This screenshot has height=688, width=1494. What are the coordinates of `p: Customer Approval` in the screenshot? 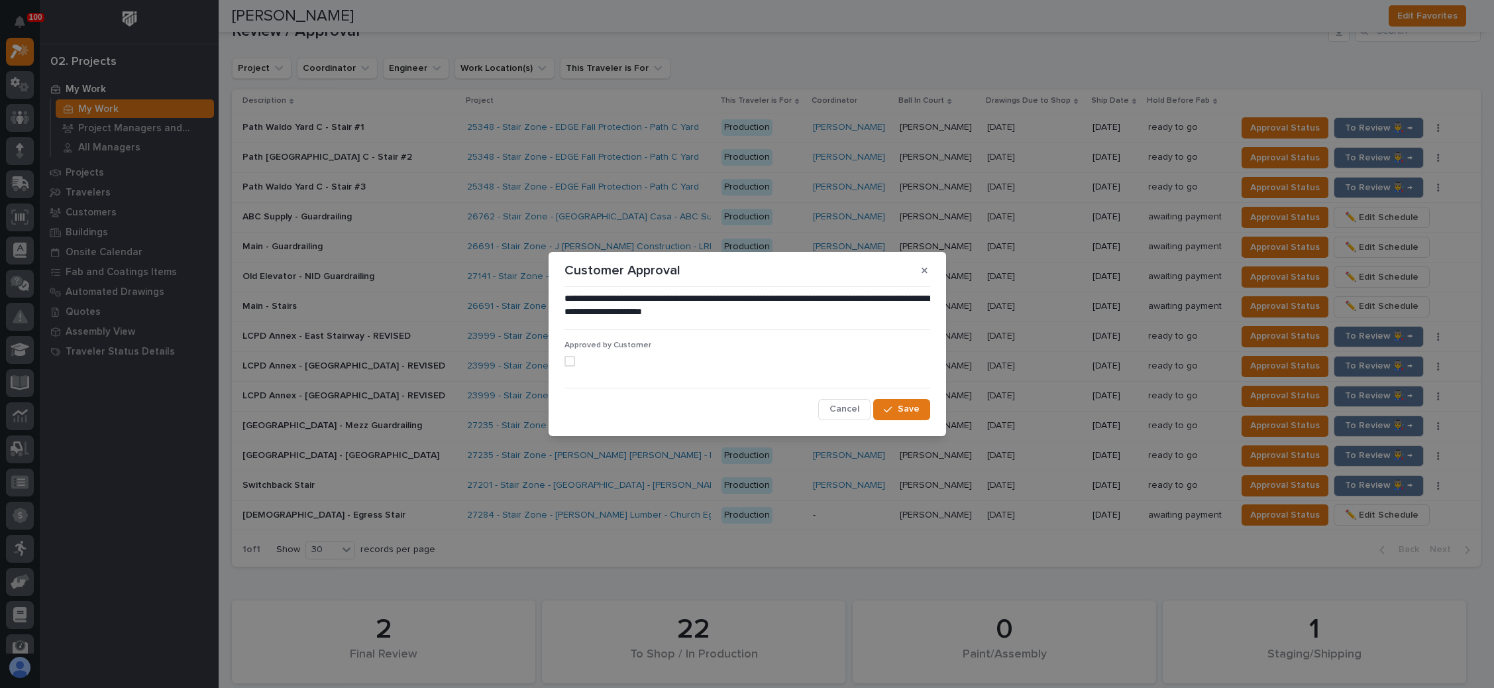 It's located at (622, 270).